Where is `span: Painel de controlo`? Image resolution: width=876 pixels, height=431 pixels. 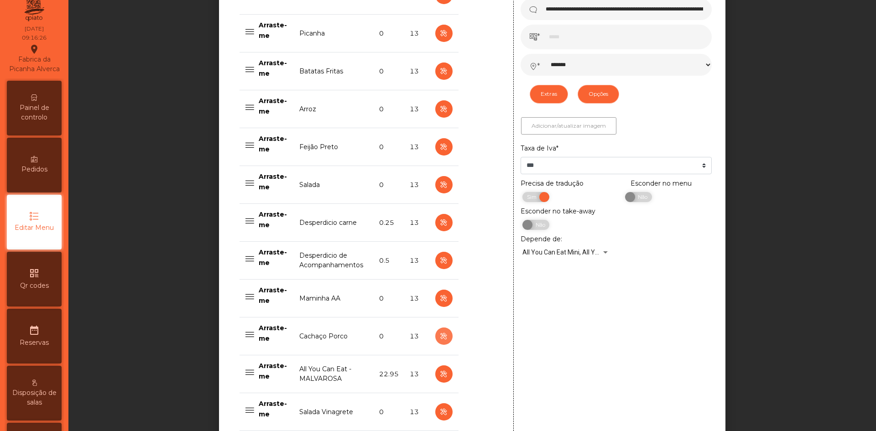
span: Painel de controlo is located at coordinates (34, 113).